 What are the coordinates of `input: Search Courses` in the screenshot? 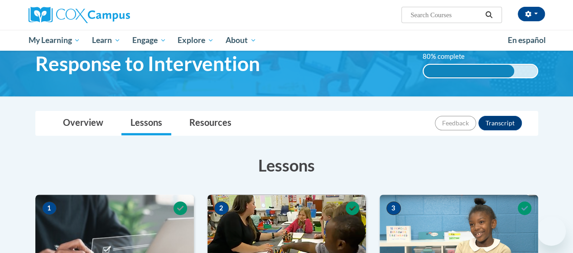 It's located at (446, 15).